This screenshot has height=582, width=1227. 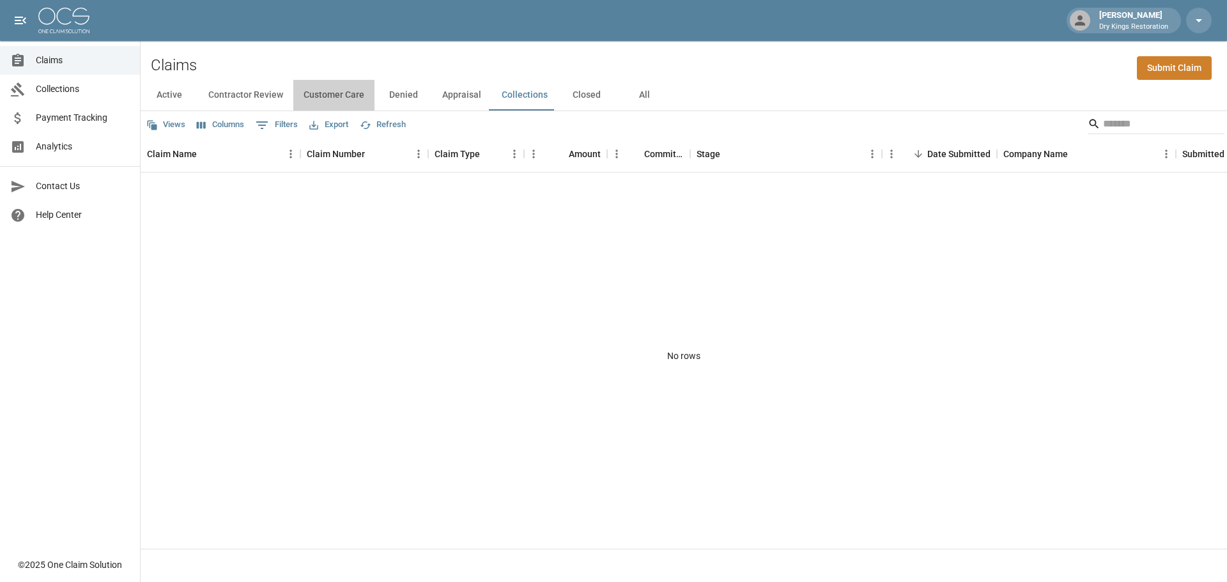 What do you see at coordinates (82, 186) in the screenshot?
I see `span: Contact Us` at bounding box center [82, 186].